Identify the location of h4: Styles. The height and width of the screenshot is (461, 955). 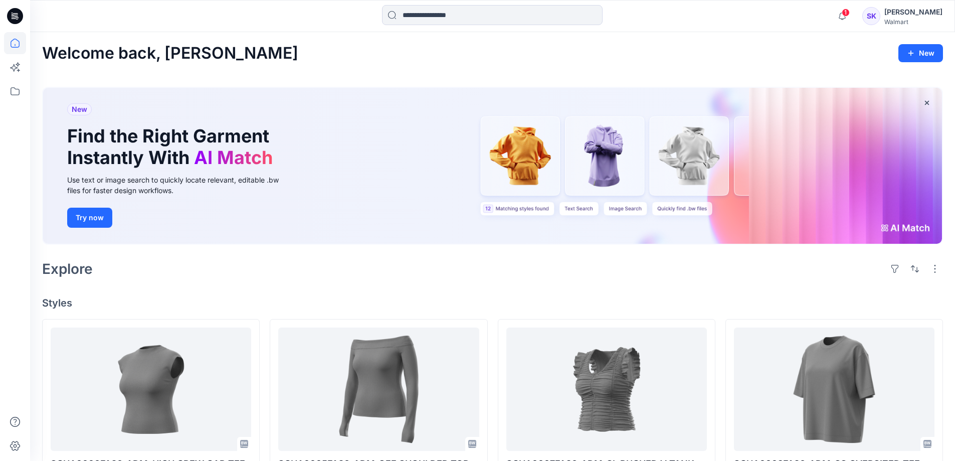
(492, 303).